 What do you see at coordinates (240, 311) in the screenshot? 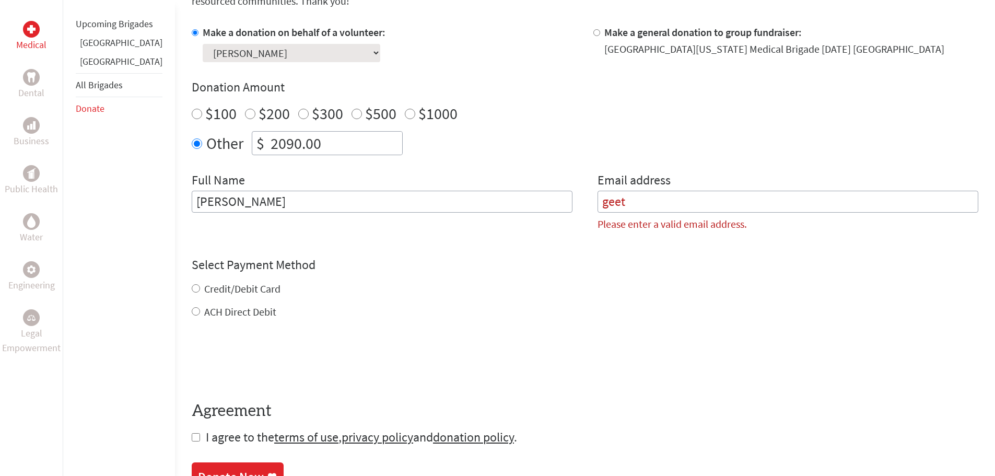
I see `label: ACH Direct Debit` at bounding box center [240, 311].